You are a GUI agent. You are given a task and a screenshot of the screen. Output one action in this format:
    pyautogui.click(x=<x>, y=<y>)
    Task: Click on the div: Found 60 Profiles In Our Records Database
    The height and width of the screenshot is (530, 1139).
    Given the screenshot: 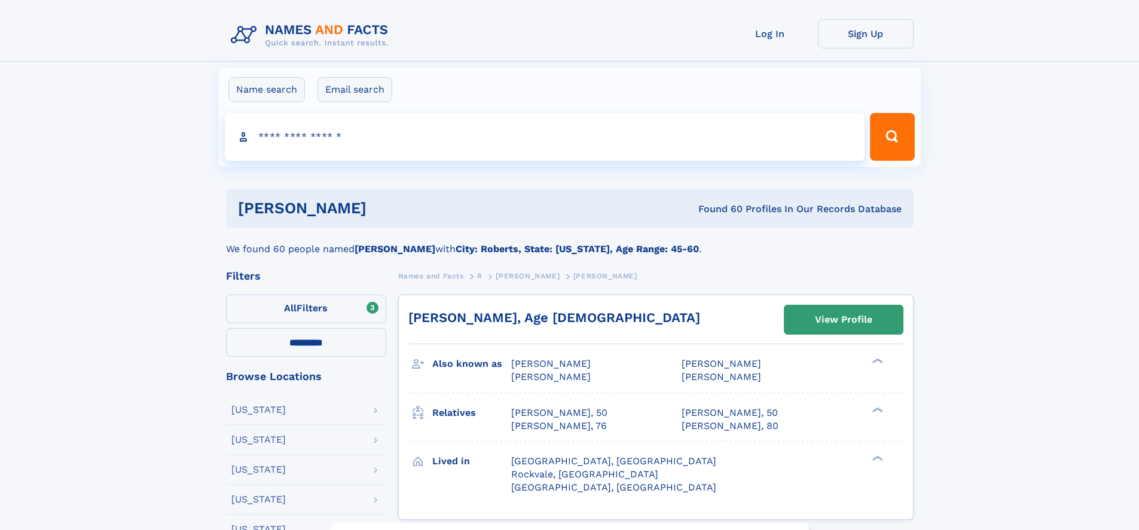 What is the action you would take?
    pyautogui.click(x=717, y=209)
    